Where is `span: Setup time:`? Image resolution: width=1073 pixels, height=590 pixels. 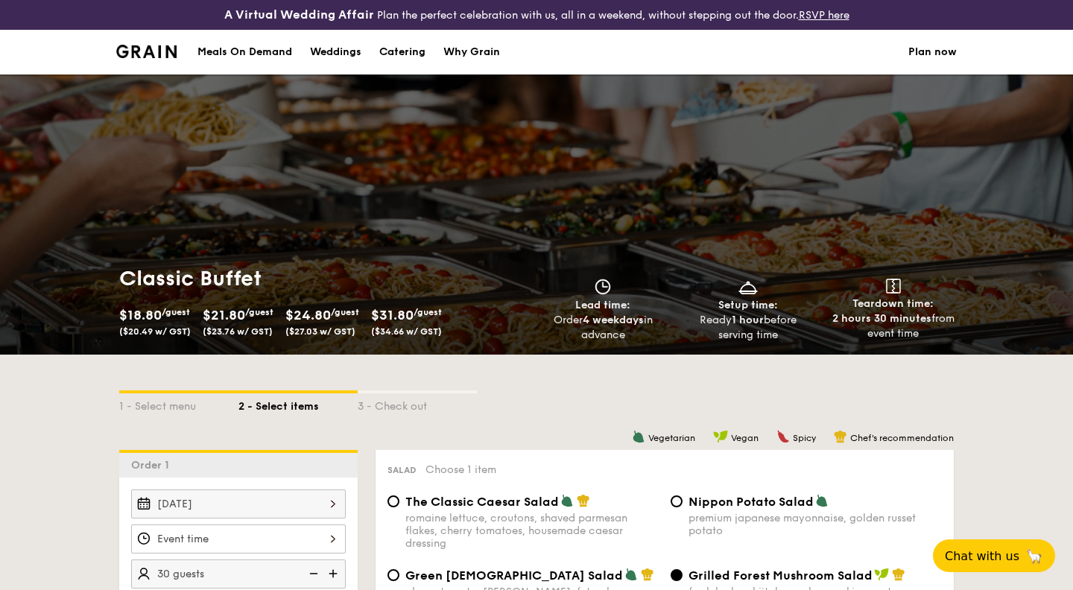 span: Setup time: is located at coordinates (748, 305).